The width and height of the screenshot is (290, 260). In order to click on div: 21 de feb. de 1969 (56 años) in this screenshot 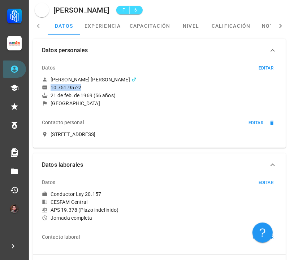, I will do `click(159, 96)`.